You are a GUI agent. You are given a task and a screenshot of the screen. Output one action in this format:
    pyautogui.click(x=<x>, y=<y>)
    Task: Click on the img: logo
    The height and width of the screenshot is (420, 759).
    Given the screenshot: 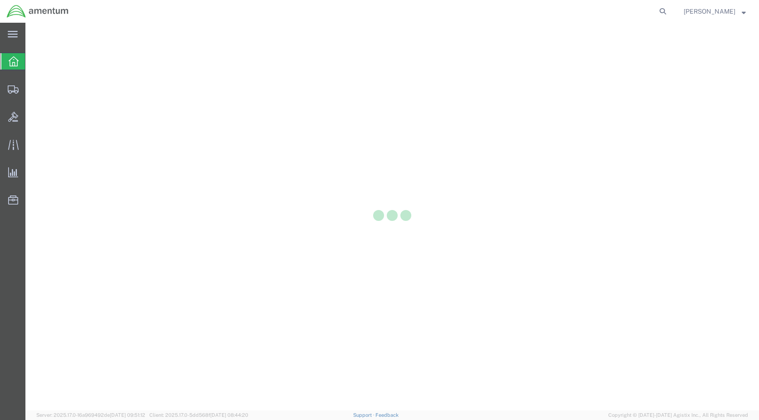 What is the action you would take?
    pyautogui.click(x=38, y=11)
    